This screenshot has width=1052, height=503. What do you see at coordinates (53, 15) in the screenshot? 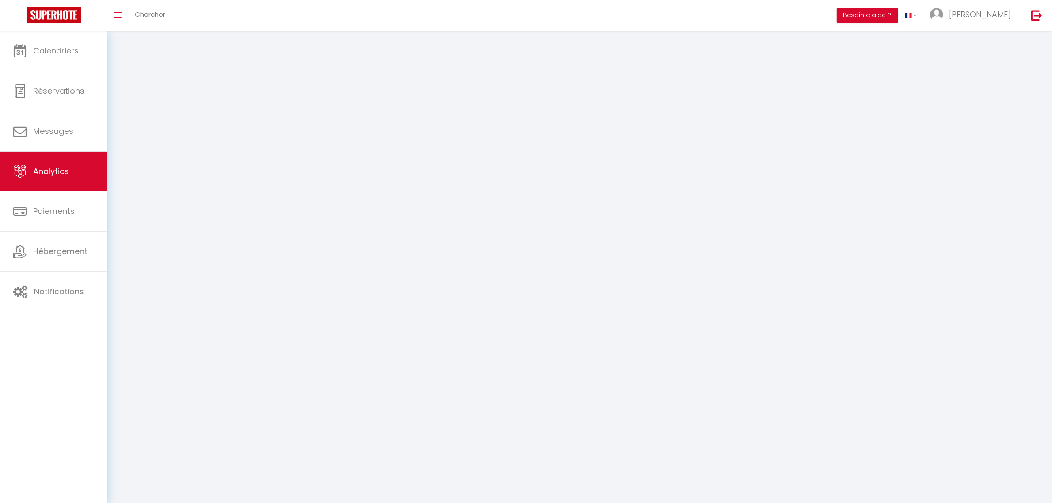
I see `img: Super Booking` at bounding box center [53, 15].